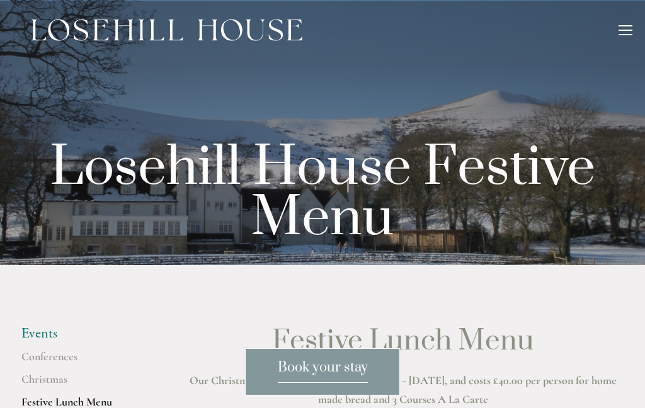  I want to click on span: Book your stay, so click(322, 371).